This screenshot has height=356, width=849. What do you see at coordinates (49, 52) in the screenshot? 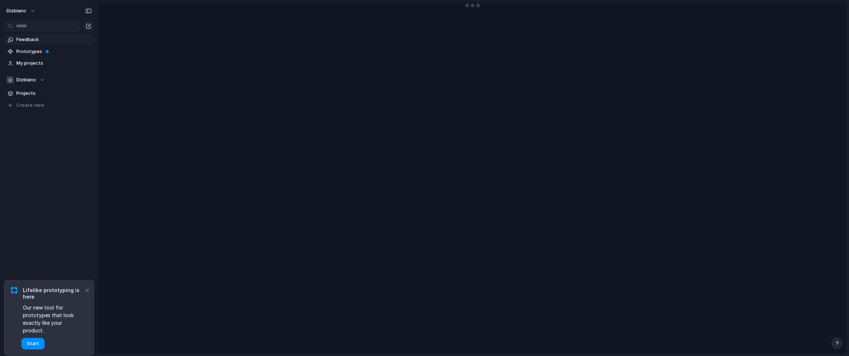
I see `a: Prototypes` at bounding box center [49, 52].